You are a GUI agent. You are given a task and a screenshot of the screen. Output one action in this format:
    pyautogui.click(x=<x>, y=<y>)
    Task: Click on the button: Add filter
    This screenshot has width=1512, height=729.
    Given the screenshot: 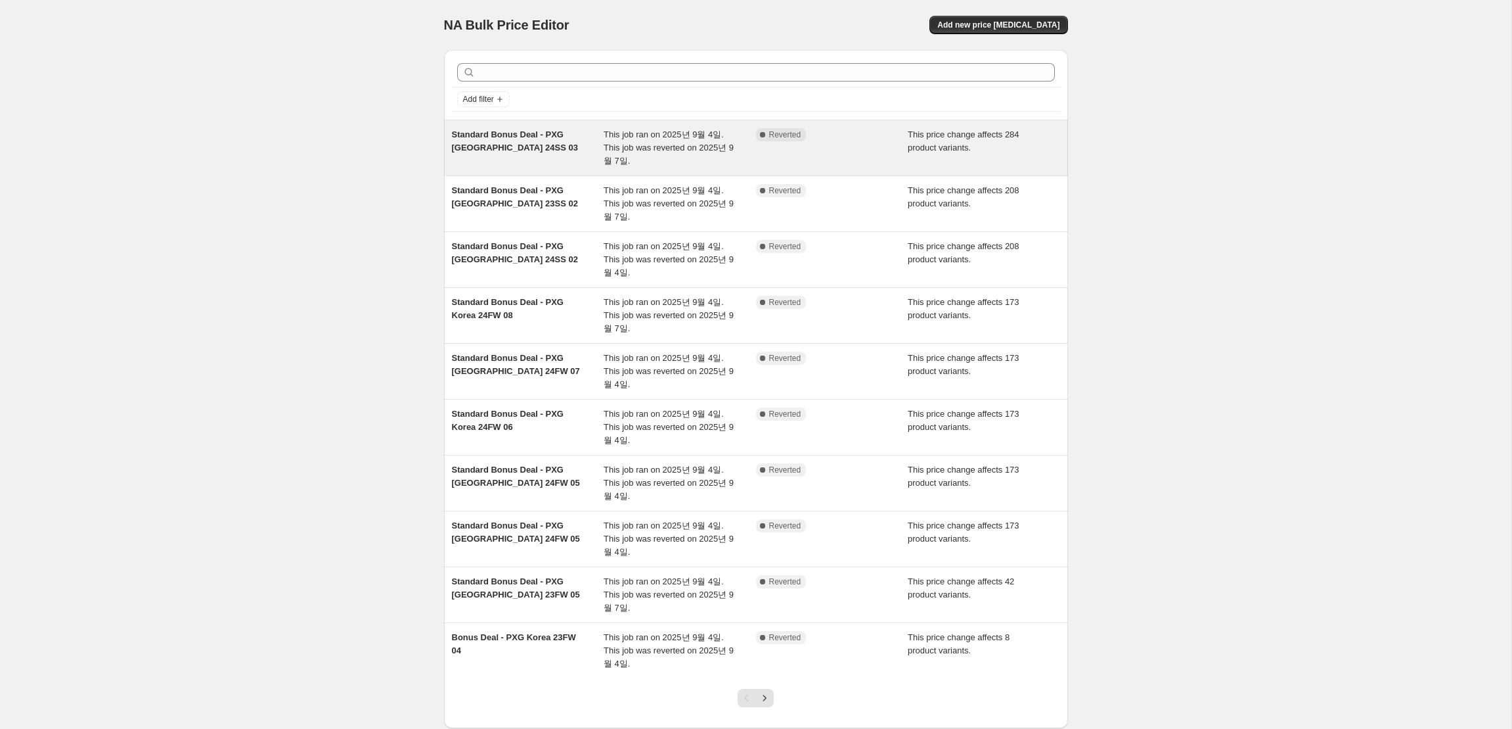 What is the action you would take?
    pyautogui.click(x=484, y=99)
    